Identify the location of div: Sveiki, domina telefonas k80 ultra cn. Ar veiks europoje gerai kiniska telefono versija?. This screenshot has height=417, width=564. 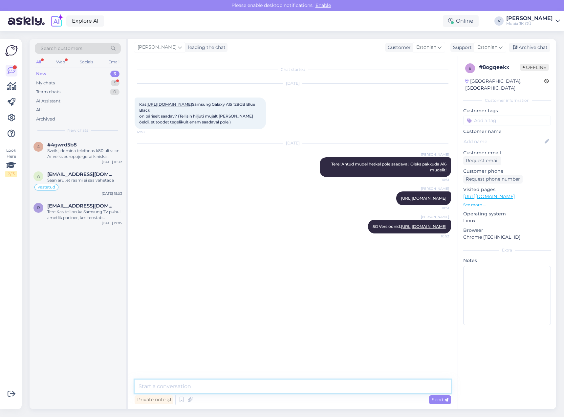
(85, 154).